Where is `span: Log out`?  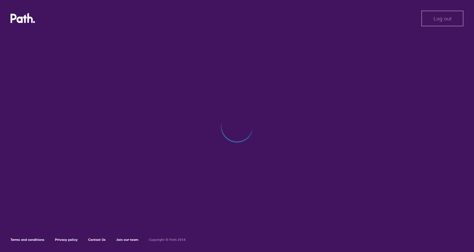 span: Log out is located at coordinates (442, 18).